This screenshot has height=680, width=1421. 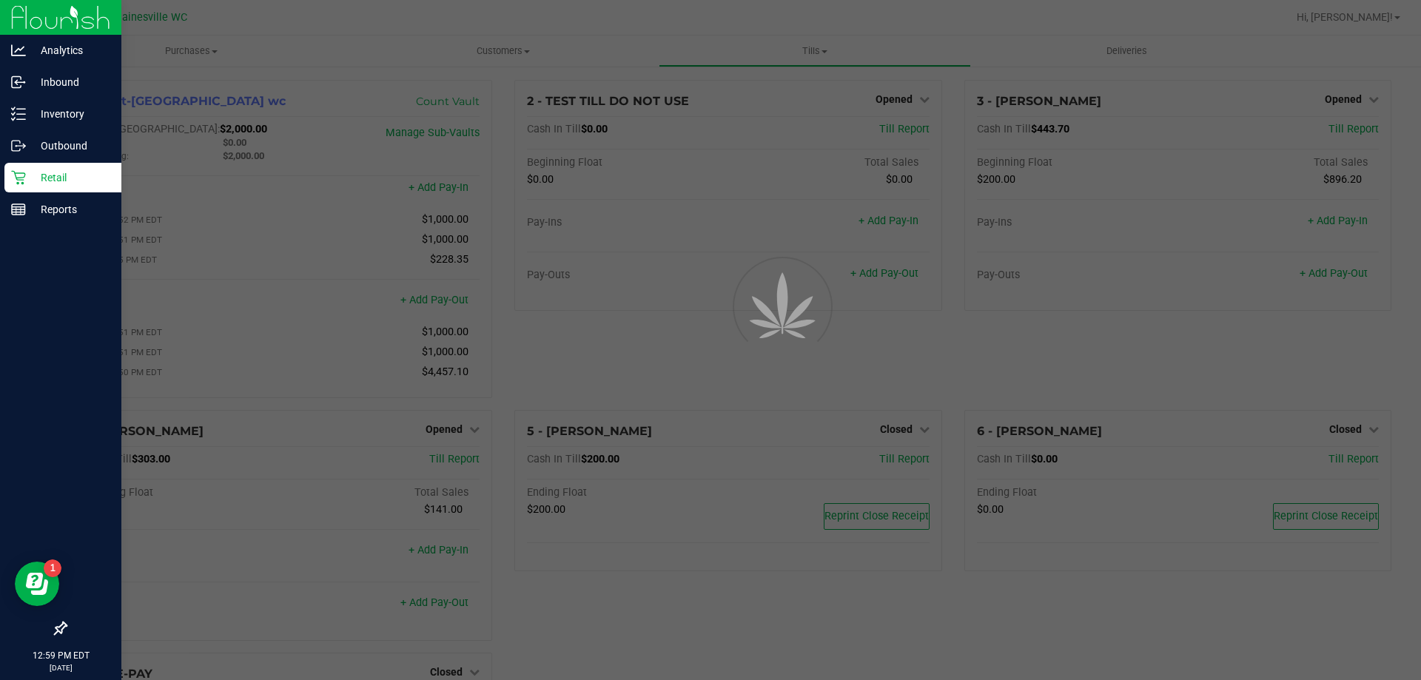 I want to click on inline-svg: Analytics, so click(x=18, y=50).